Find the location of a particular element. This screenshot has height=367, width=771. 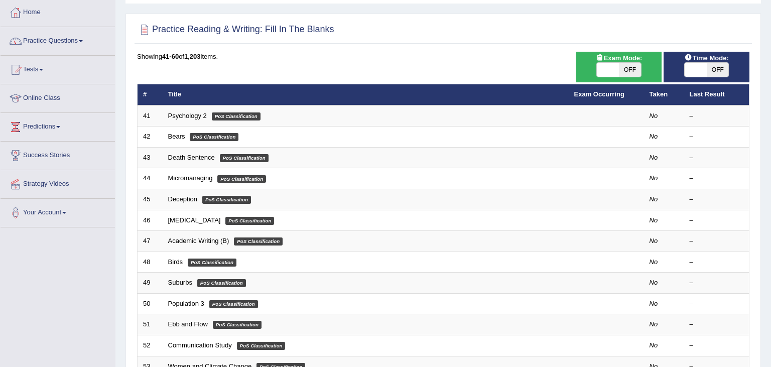

a: Online Class is located at coordinates (58, 97).